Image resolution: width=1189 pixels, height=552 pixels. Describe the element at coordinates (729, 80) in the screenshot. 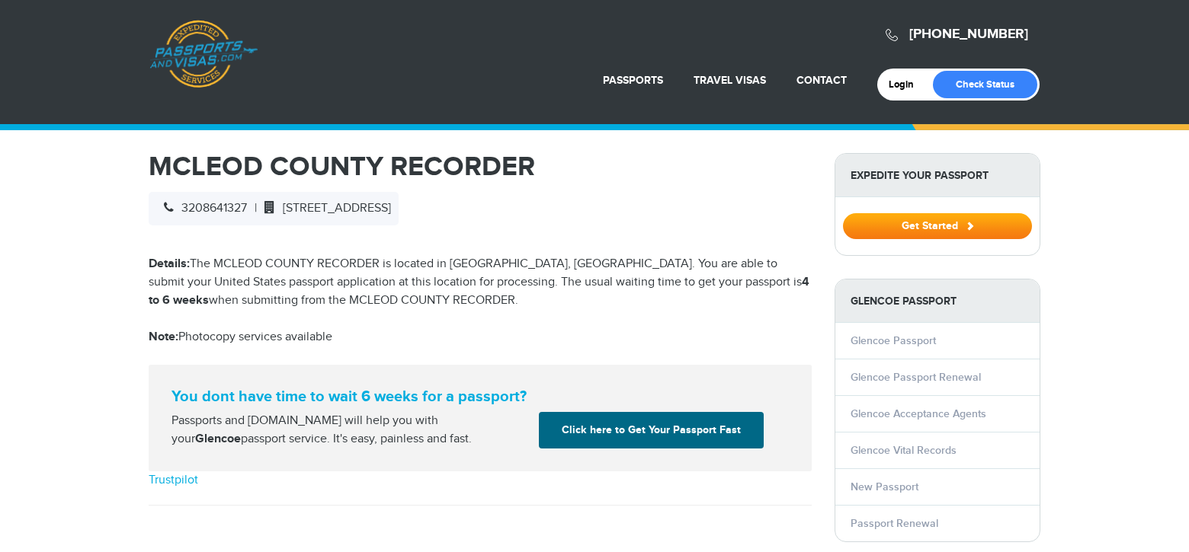

I see `a: Travel Visas` at that location.